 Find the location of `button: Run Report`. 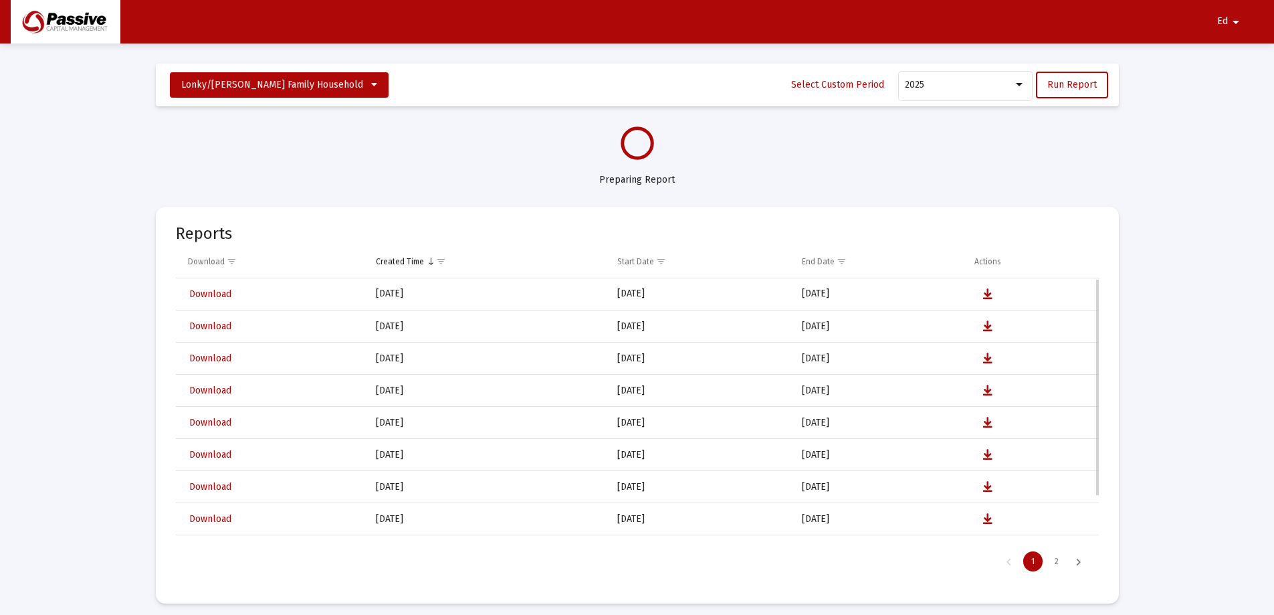

button: Run Report is located at coordinates (1072, 85).